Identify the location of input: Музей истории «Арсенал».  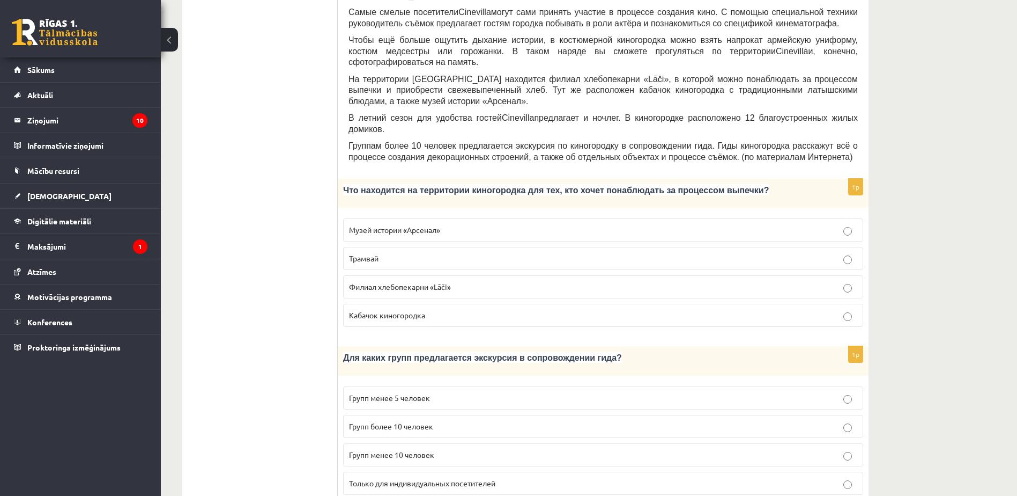
(848, 231).